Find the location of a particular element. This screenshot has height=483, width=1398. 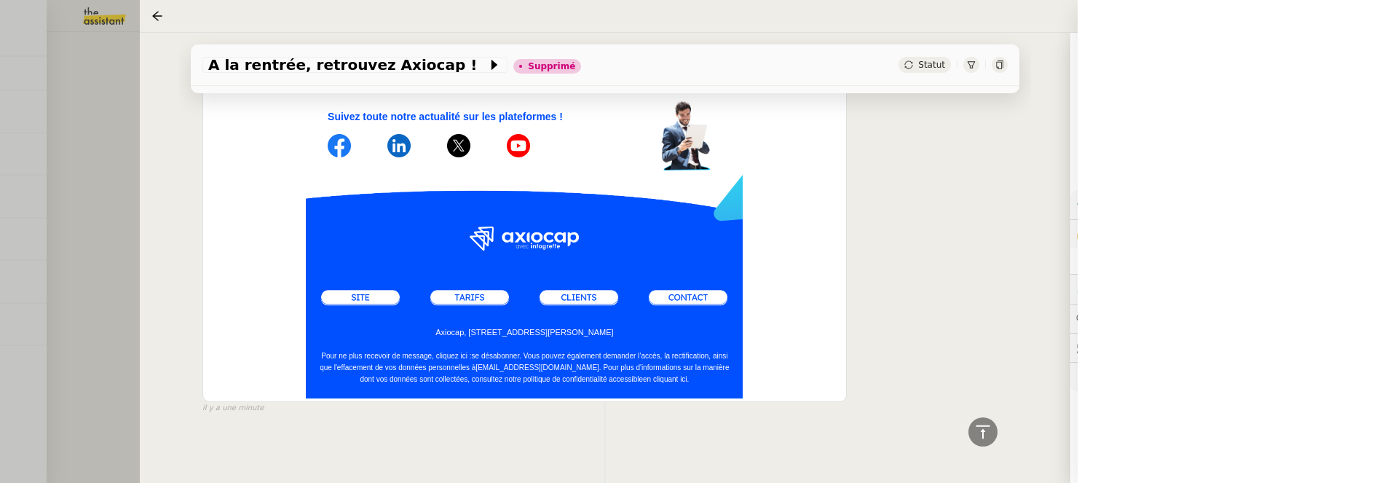

img: youtube_32px.png is located at coordinates (519, 146).